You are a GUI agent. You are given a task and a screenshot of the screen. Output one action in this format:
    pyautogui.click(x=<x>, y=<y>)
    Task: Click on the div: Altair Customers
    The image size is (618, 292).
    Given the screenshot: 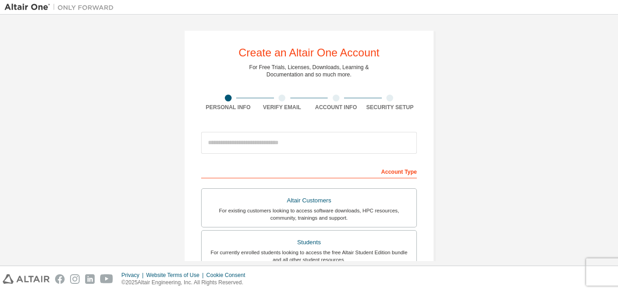 What is the action you would take?
    pyautogui.click(x=309, y=201)
    